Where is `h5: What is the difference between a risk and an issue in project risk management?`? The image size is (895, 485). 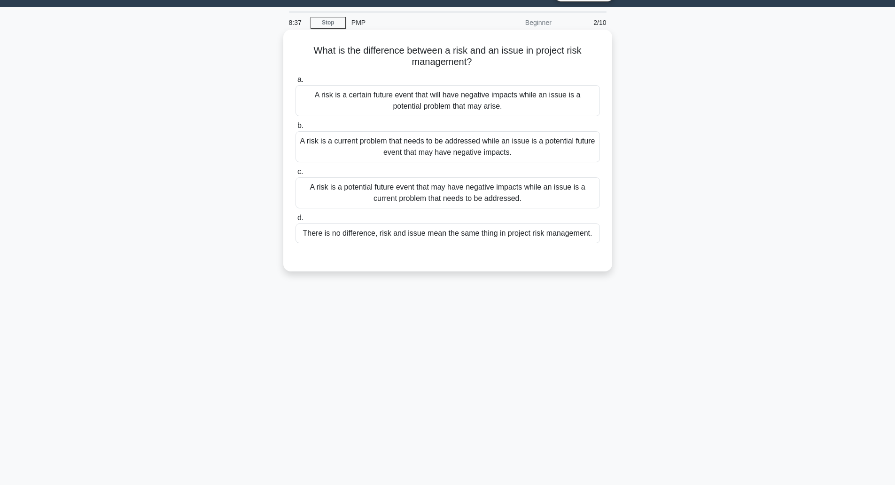 h5: What is the difference between a risk and an issue in project risk management? is located at coordinates (448, 56).